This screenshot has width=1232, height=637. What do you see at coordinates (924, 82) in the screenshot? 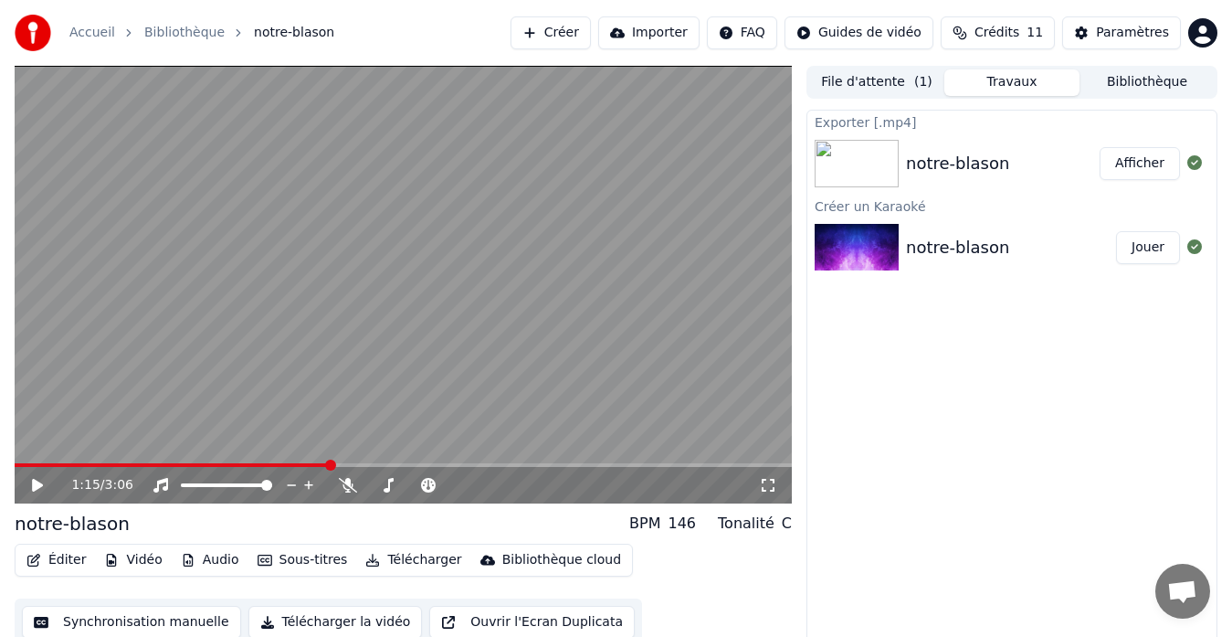
I see `span: ( 1 )` at bounding box center [924, 82].